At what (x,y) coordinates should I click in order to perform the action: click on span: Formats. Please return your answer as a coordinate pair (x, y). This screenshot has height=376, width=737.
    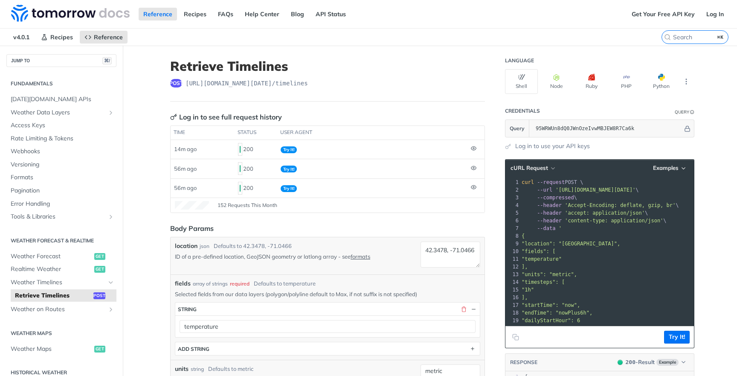
    Looking at the image, I should click on (62, 177).